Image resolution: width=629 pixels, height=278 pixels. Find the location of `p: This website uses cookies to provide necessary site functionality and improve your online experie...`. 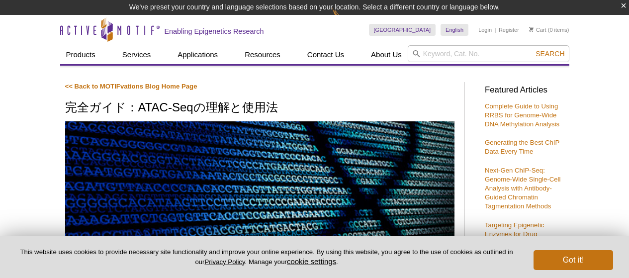

p: This website uses cookies to provide necessary site functionality and improve your online experie... is located at coordinates (266, 257).